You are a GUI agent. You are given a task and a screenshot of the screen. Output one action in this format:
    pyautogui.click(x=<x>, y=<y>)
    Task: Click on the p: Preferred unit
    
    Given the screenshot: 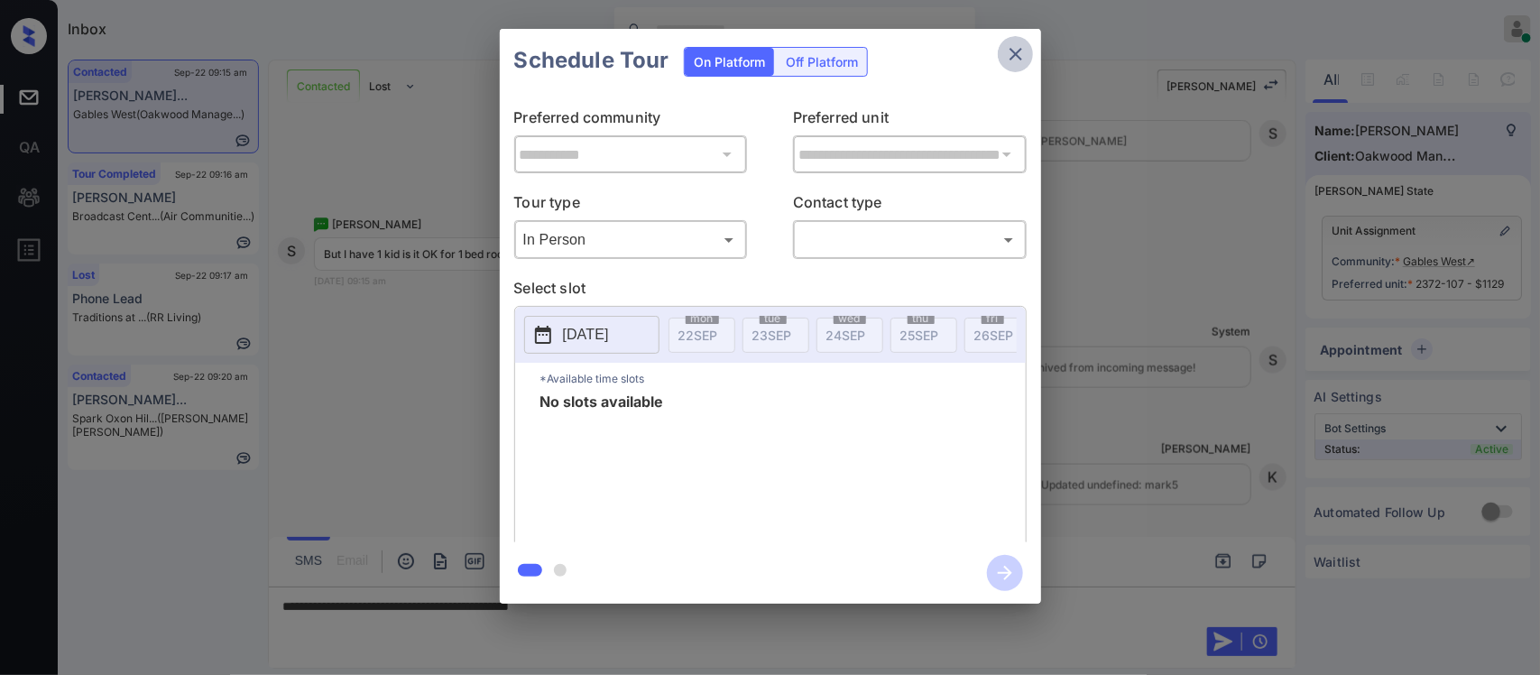 What is the action you would take?
    pyautogui.click(x=910, y=121)
    